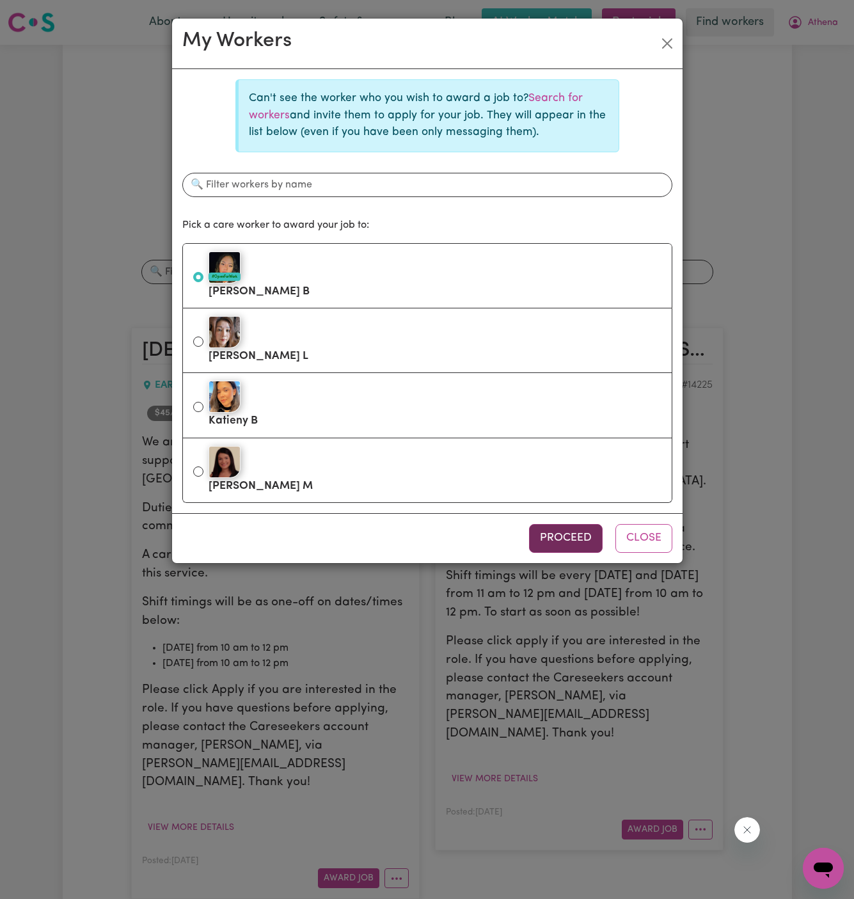 This screenshot has height=899, width=854. I want to click on label: Katieny B, so click(435, 405).